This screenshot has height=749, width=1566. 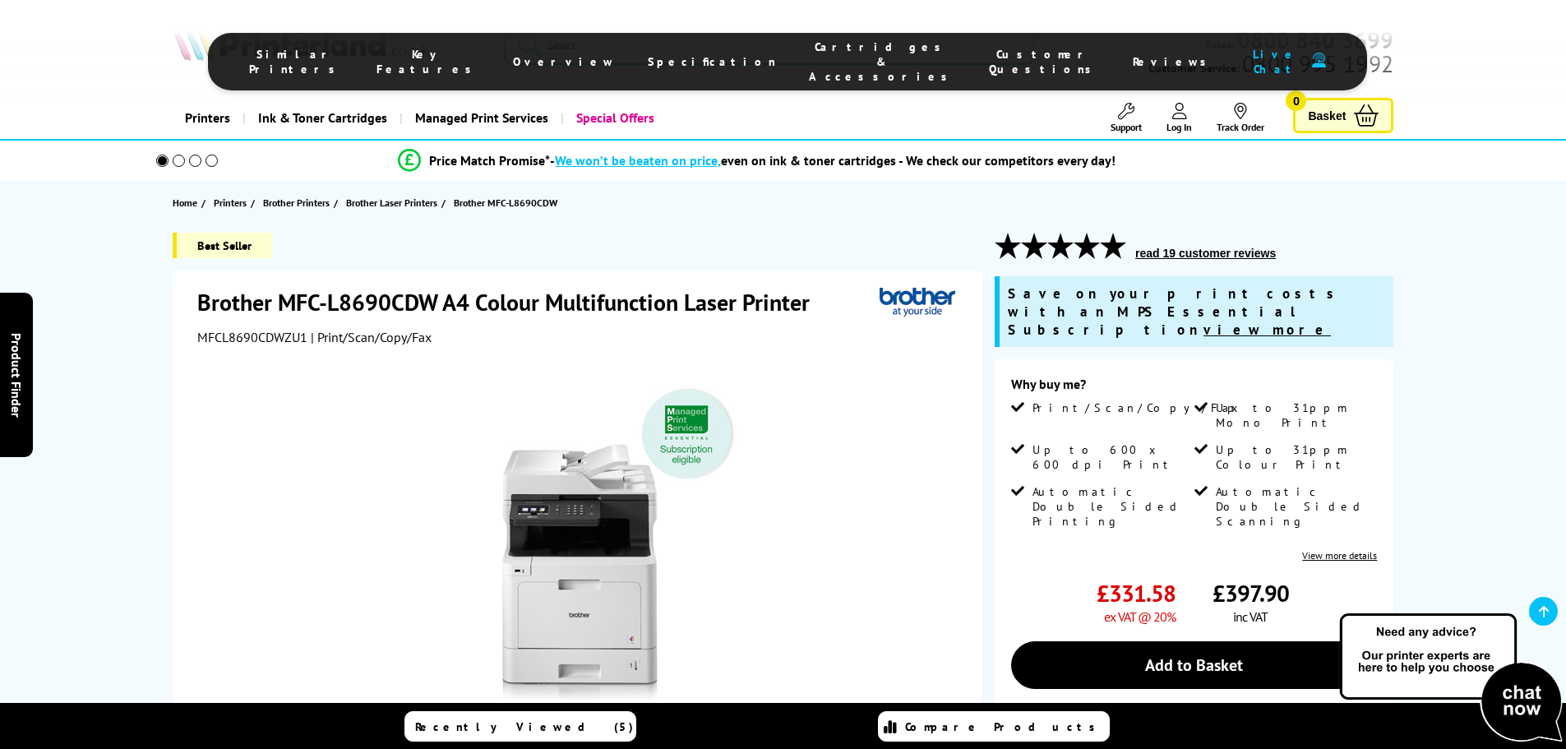 I want to click on a: Compare Products, so click(x=994, y=726).